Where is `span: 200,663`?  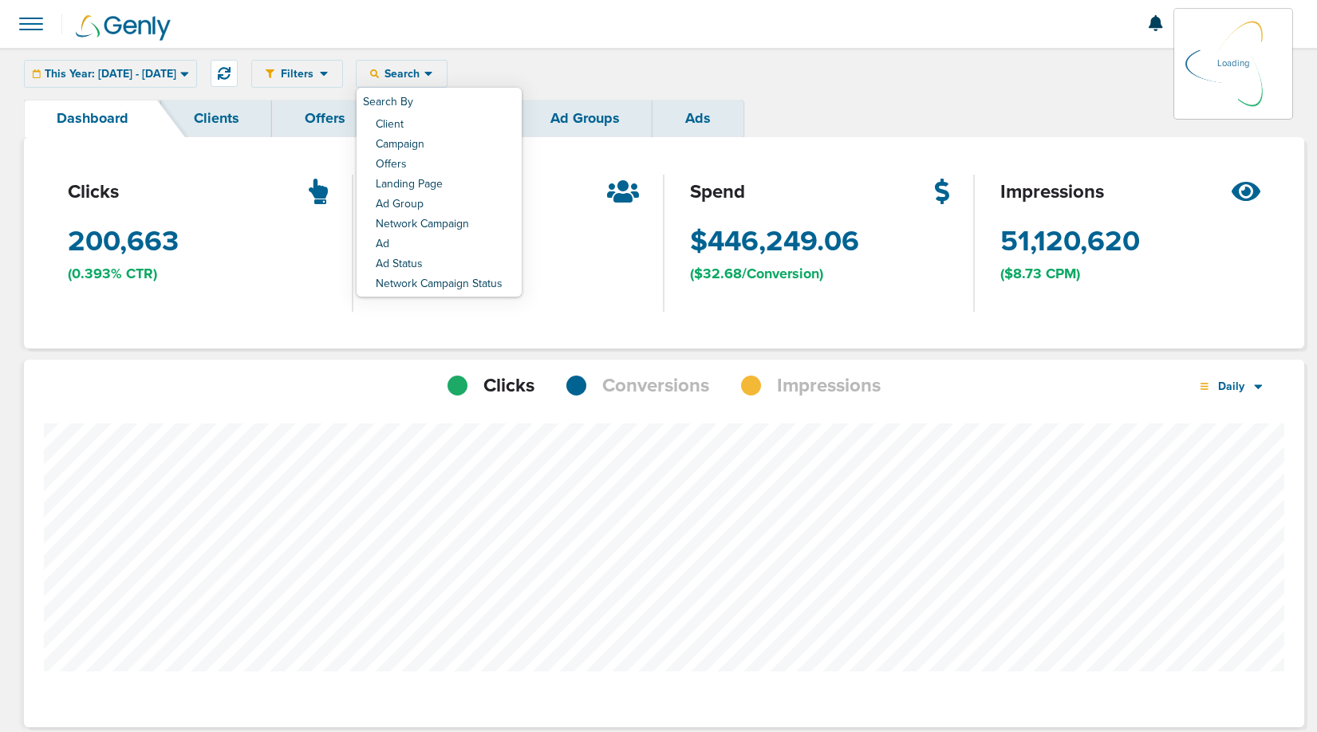 span: 200,663 is located at coordinates (123, 242).